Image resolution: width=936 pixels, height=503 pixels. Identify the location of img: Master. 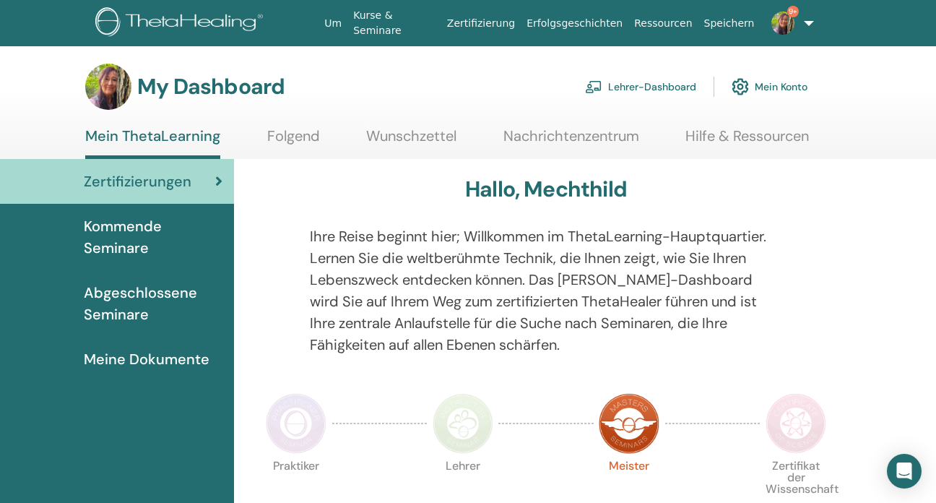
(629, 423).